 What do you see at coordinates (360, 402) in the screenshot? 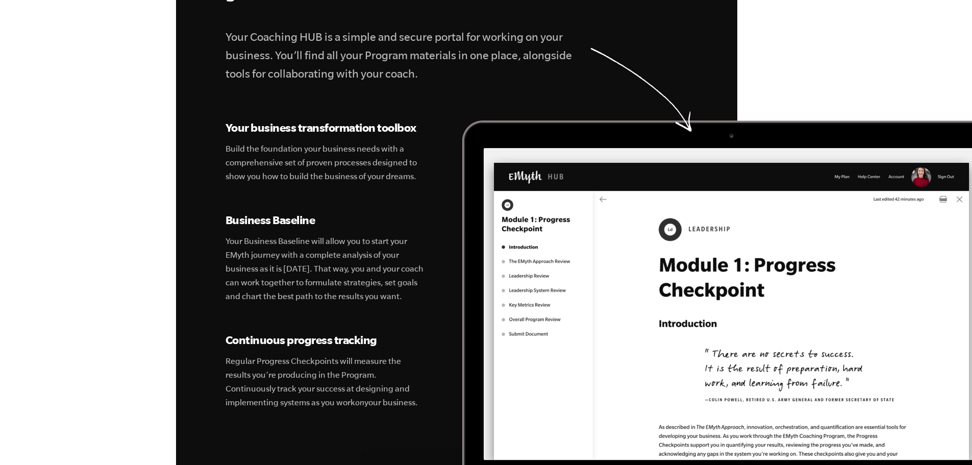
I see `i: on` at bounding box center [360, 402].